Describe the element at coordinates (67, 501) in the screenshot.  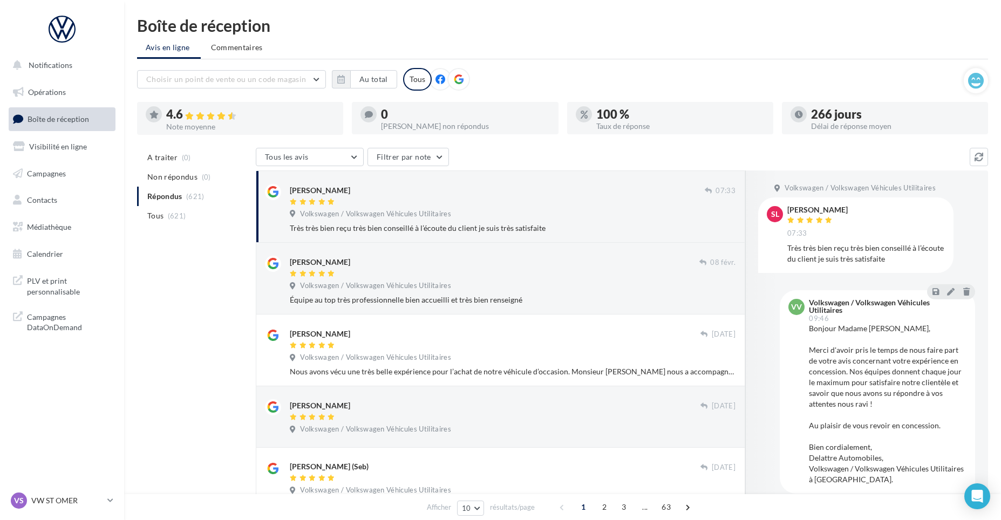
I see `p: VW ST OMER` at that location.